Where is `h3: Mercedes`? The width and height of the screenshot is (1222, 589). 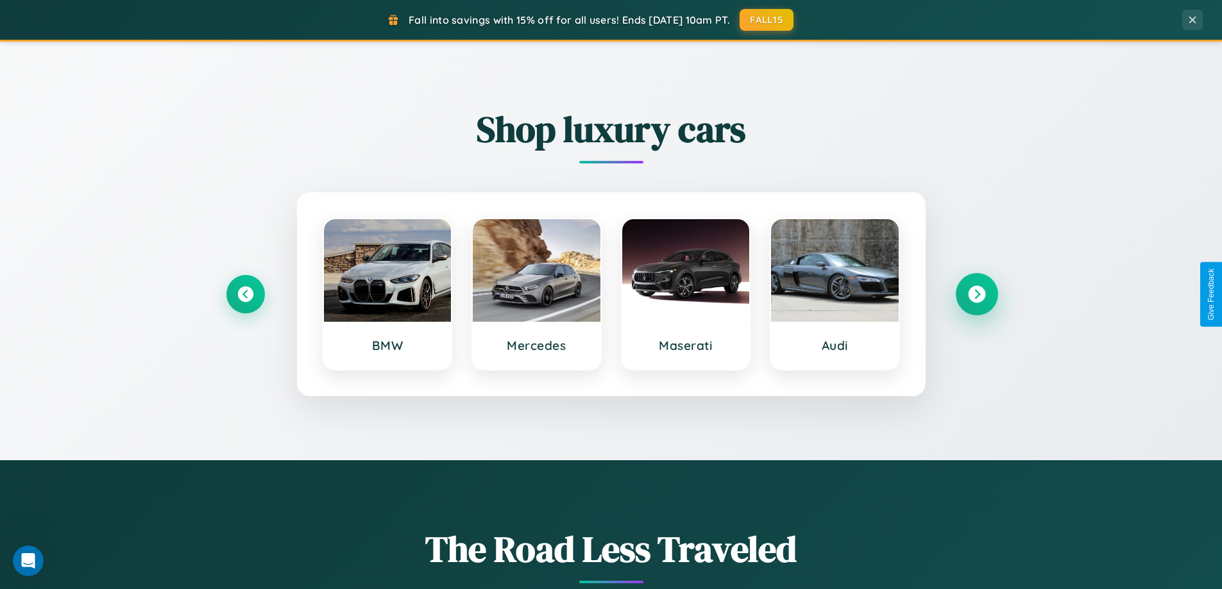
h3: Mercedes is located at coordinates (536, 346).